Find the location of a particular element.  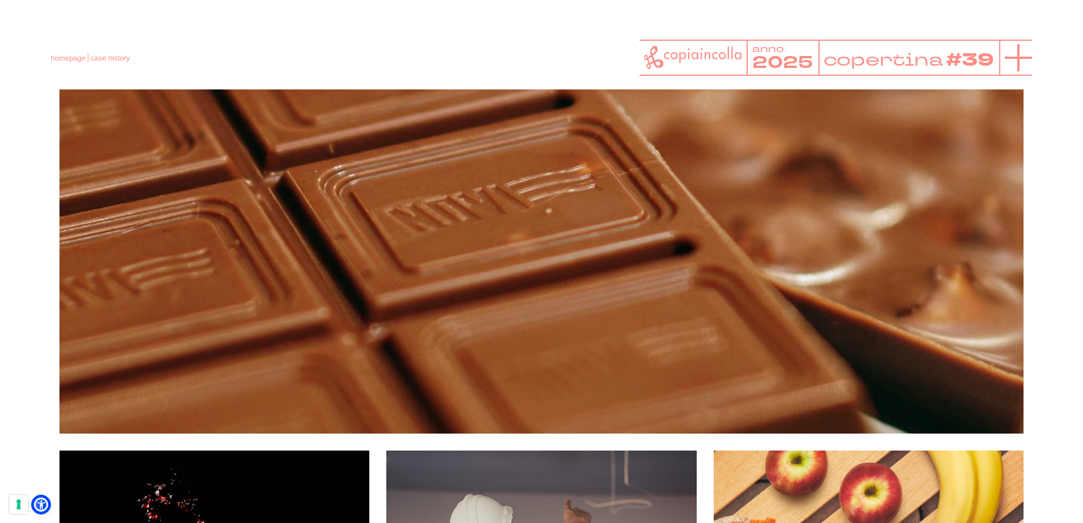

button: Le tue preferenze relative al consenso per le tecnologie di tracciamento is located at coordinates (19, 505).